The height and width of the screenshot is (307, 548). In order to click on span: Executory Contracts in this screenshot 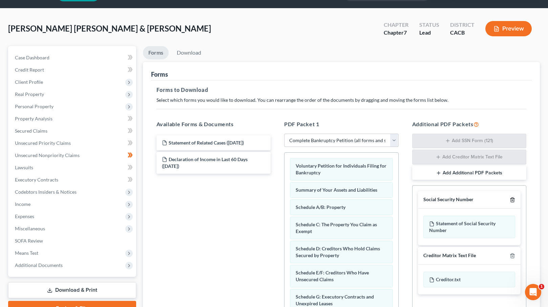, I will do `click(37, 179)`.